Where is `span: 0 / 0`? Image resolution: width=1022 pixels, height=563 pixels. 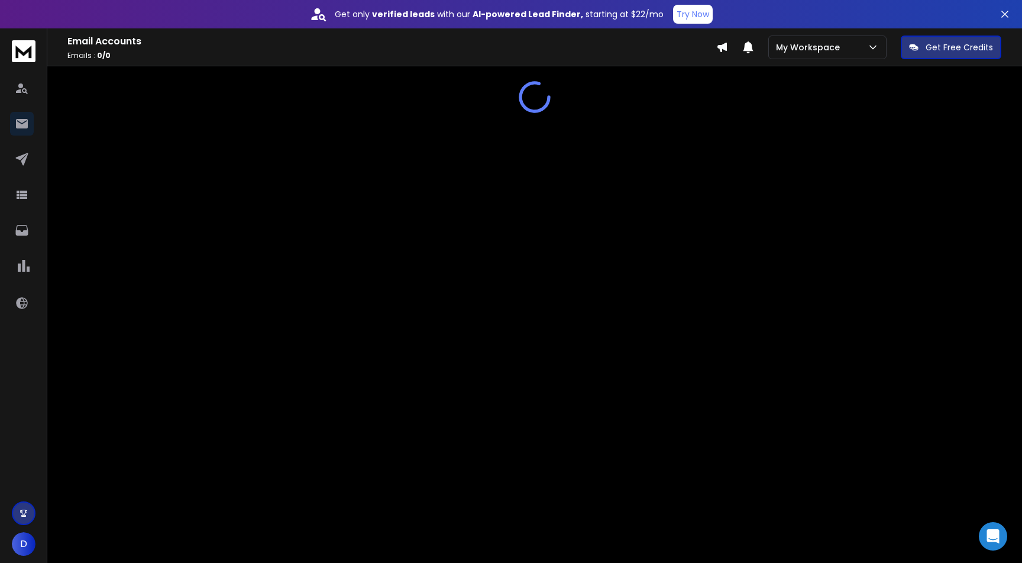
span: 0 / 0 is located at coordinates (104, 55).